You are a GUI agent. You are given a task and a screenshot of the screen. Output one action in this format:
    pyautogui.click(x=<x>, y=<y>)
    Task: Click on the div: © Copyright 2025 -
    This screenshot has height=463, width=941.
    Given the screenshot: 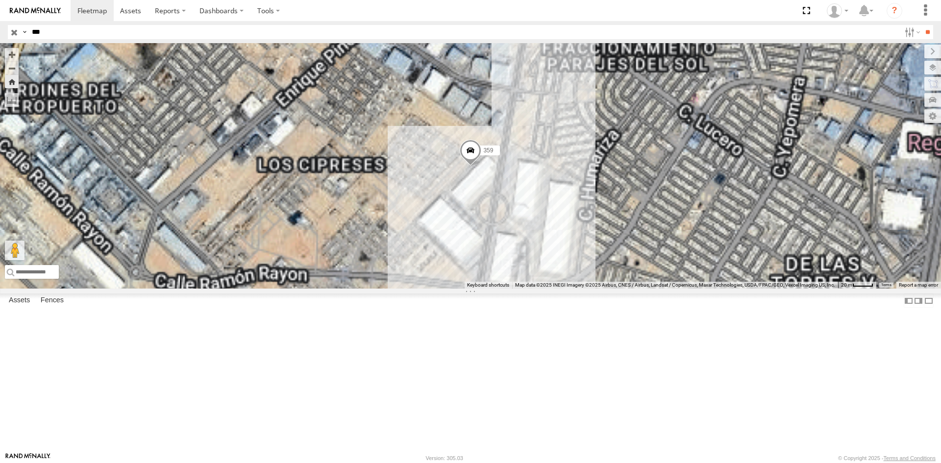 What is the action you would take?
    pyautogui.click(x=886, y=458)
    